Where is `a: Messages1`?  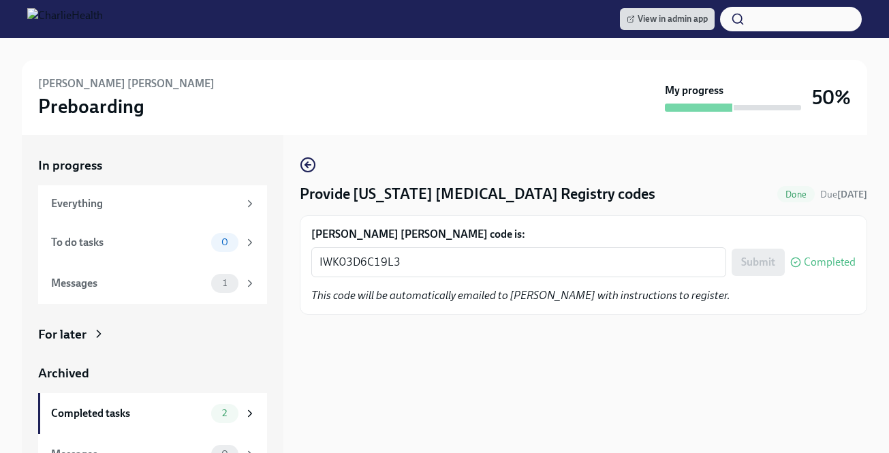 a: Messages1 is located at coordinates (153, 283).